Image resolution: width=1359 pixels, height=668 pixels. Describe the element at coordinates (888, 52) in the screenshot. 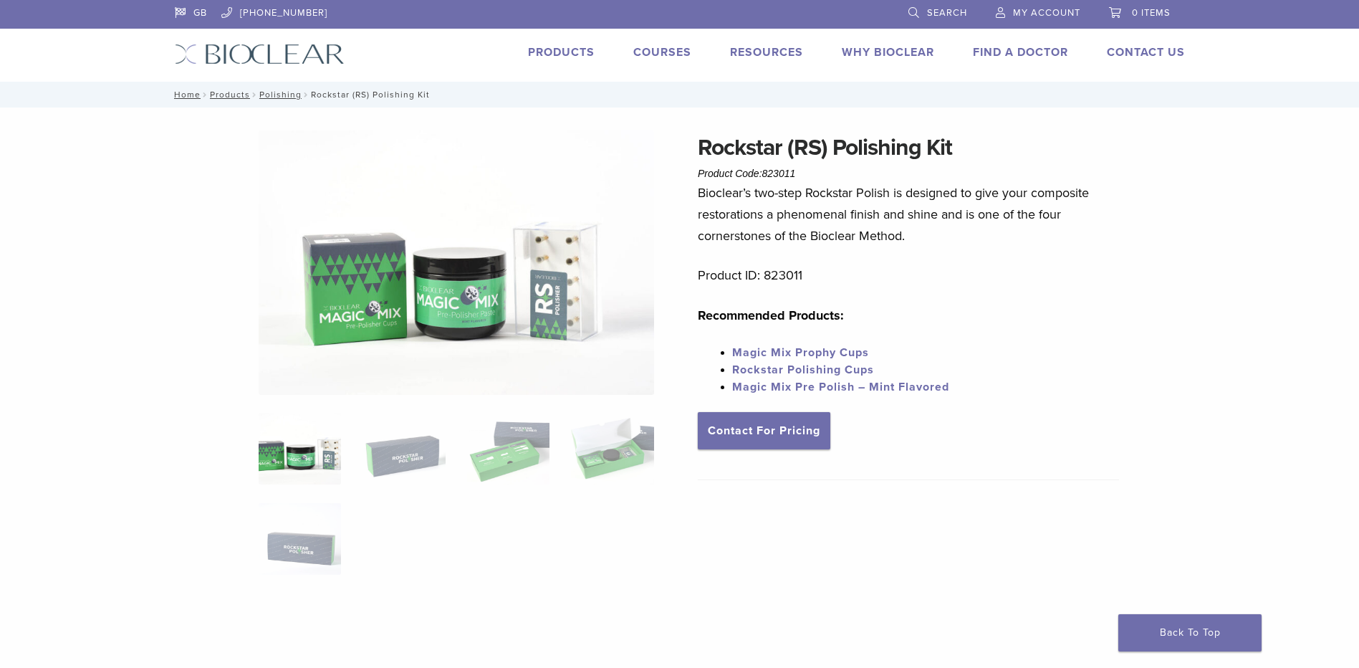

I see `a: Why Bioclear` at that location.